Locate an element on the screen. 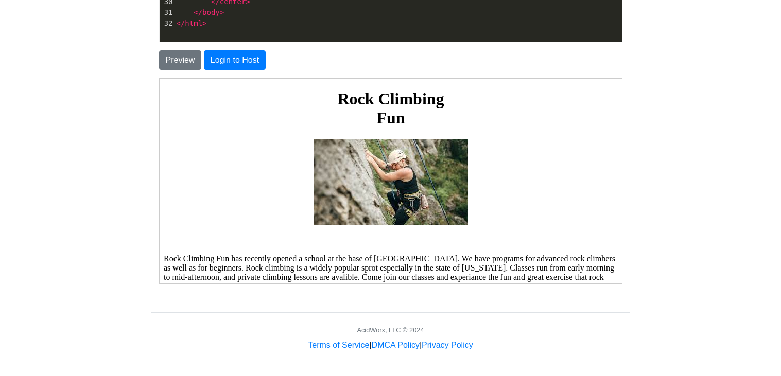  span: html is located at coordinates (193, 23).